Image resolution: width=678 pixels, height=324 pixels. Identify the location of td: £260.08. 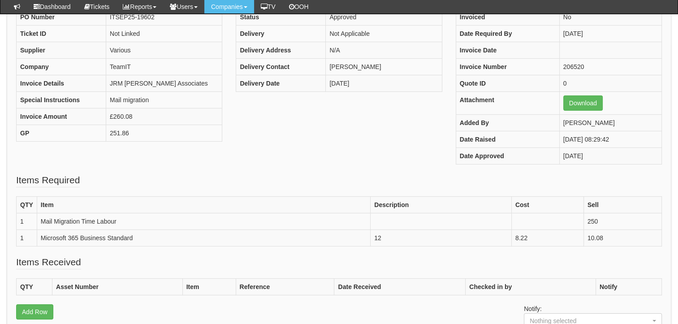
(164, 116).